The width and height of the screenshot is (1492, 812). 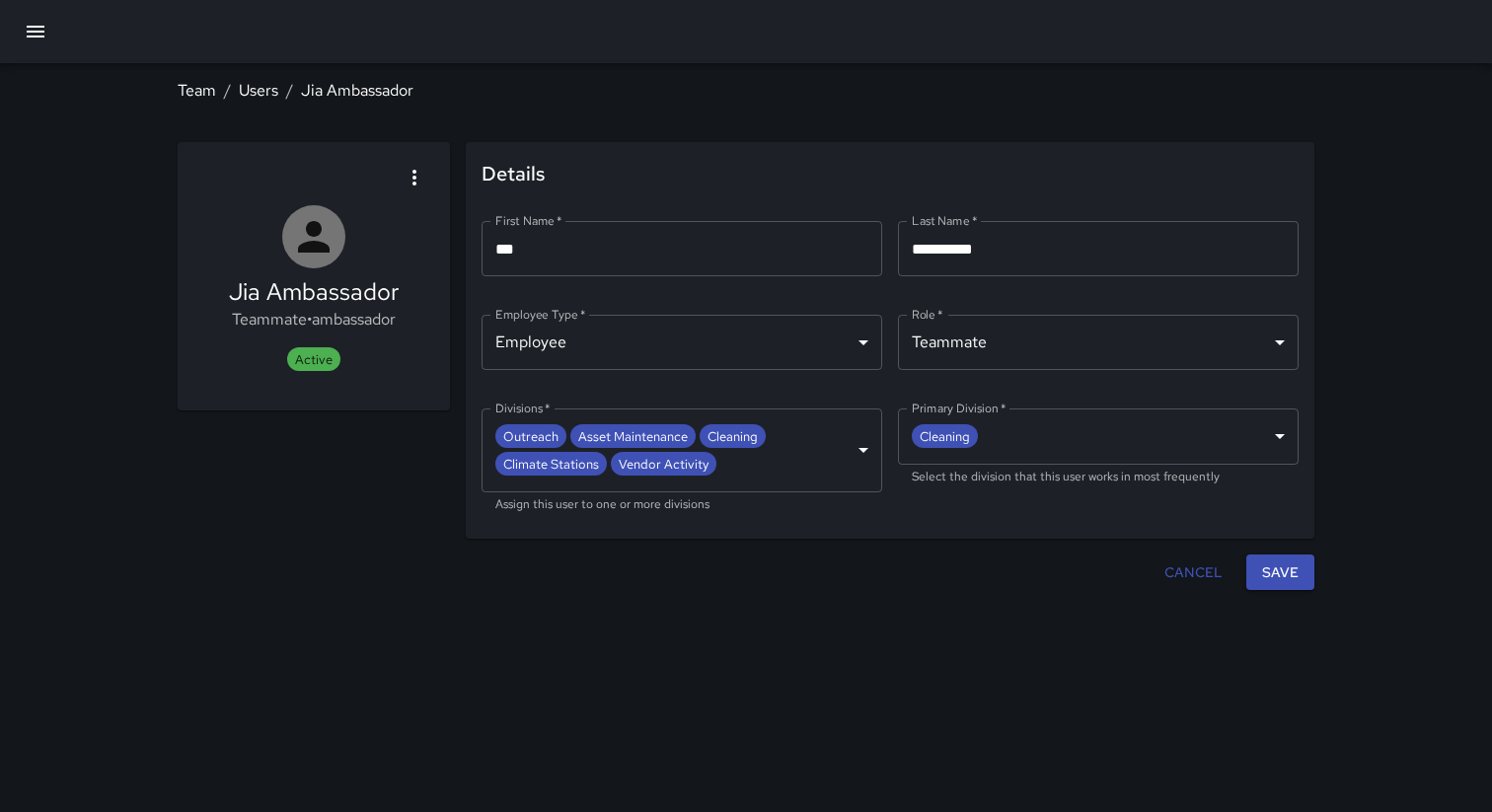 I want to click on div: Employee, so click(x=682, y=343).